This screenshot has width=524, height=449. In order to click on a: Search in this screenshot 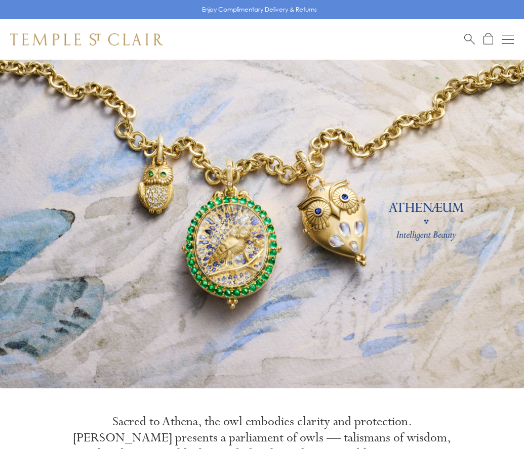, I will do `click(469, 39)`.